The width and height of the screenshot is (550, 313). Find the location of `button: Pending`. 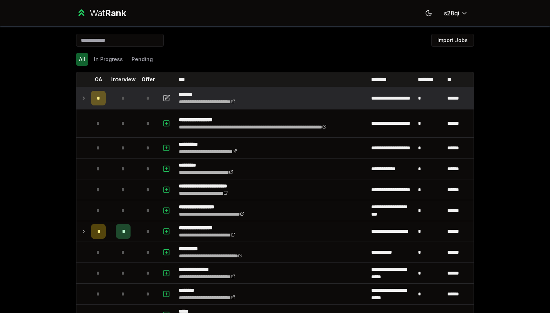

button: Pending is located at coordinates (142, 59).